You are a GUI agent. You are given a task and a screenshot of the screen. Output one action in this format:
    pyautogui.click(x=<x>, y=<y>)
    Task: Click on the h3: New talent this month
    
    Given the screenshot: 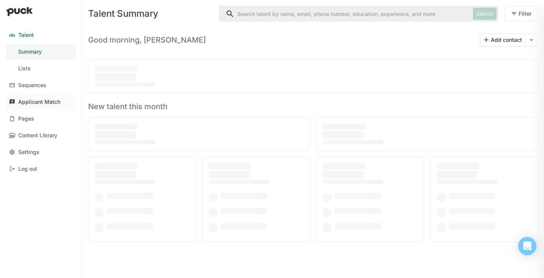 What is the action you would take?
    pyautogui.click(x=313, y=105)
    